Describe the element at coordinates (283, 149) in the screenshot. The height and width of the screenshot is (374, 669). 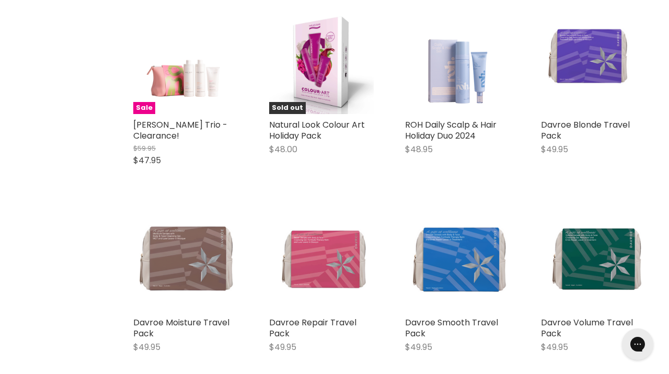
I see `span: $48.00` at that location.